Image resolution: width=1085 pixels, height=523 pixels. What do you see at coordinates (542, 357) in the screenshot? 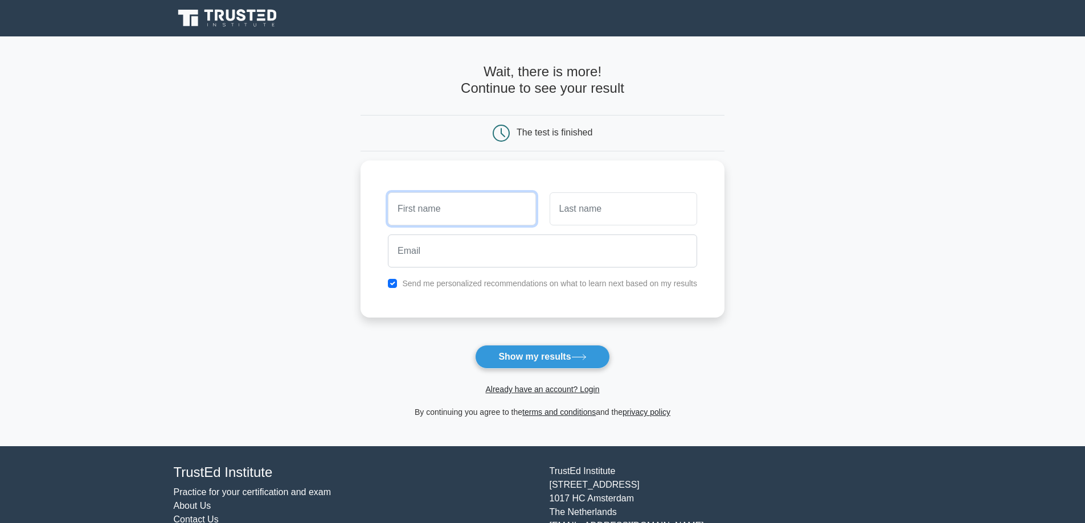
I see `button: Show my results` at bounding box center [542, 357].